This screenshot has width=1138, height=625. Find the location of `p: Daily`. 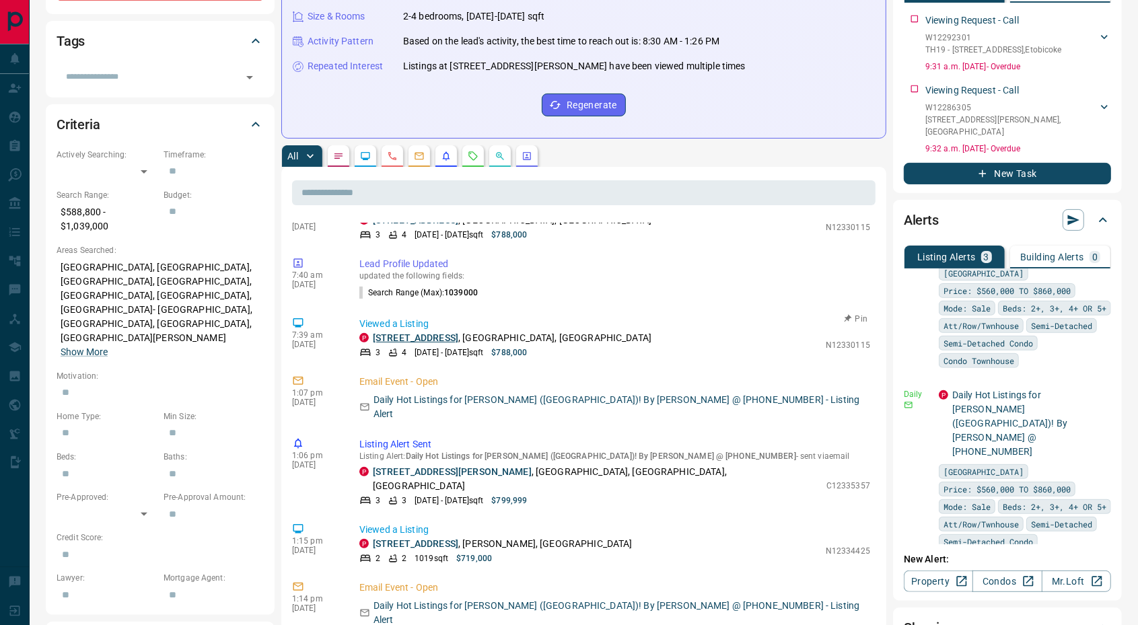

p: Daily is located at coordinates (917, 394).